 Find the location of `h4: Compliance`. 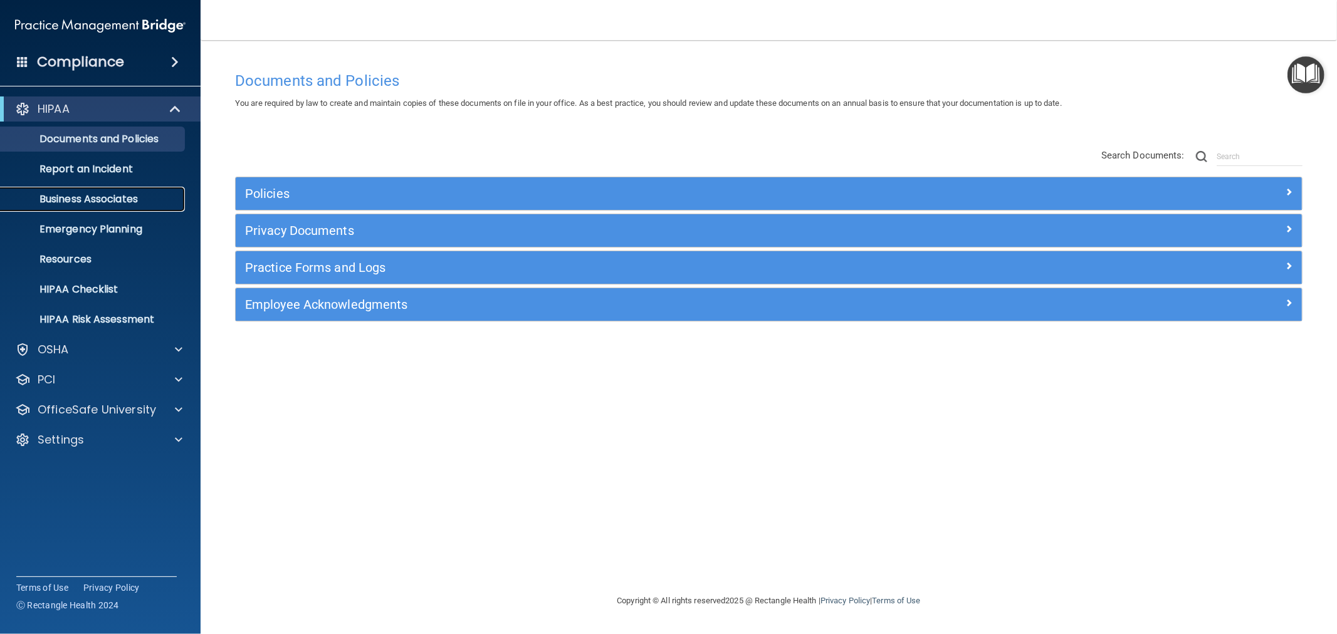

h4: Compliance is located at coordinates (80, 62).